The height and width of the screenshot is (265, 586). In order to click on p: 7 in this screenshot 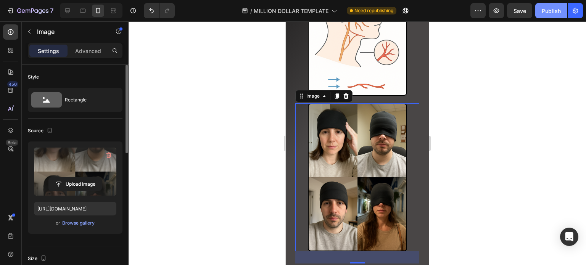, I will do `click(52, 11)`.